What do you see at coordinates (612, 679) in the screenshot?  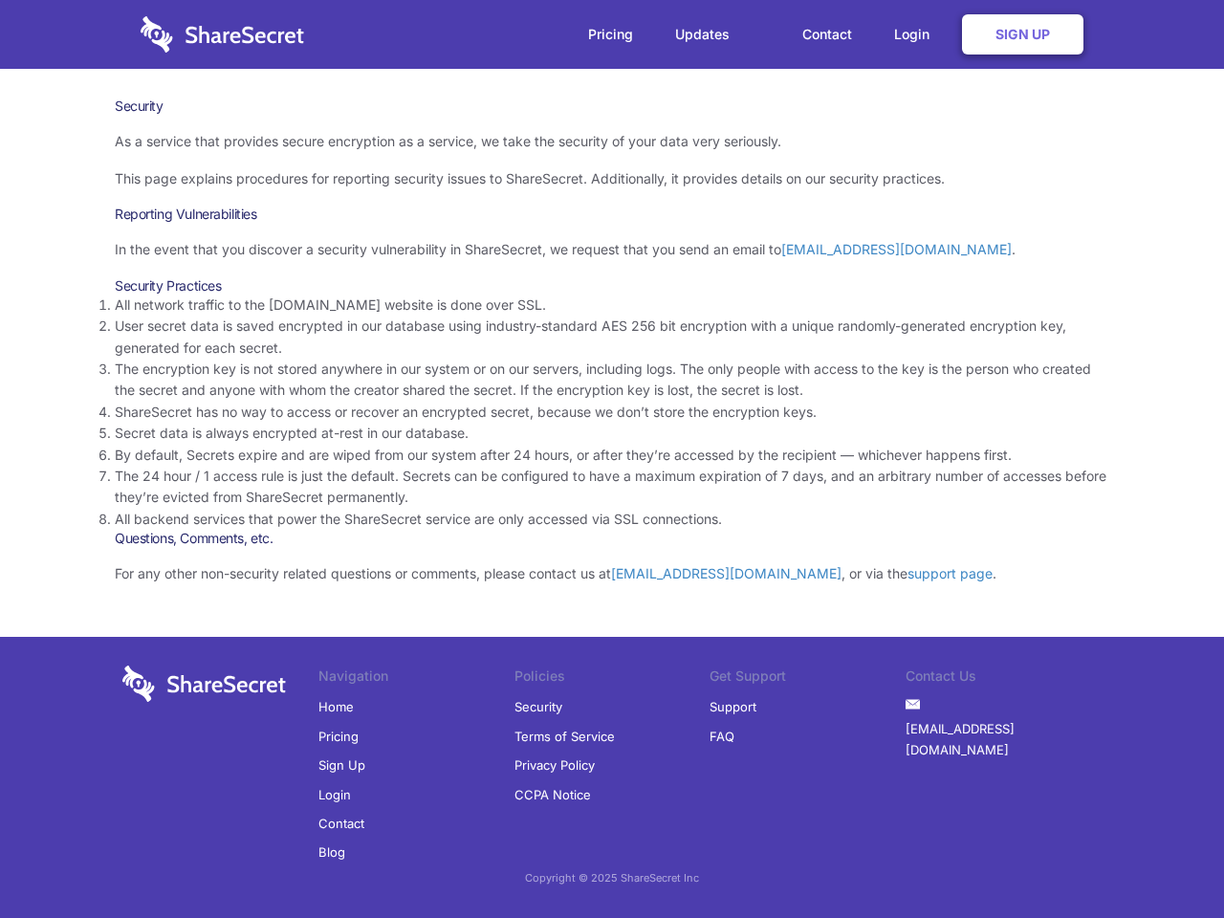 I see `li: Policies` at bounding box center [612, 679].